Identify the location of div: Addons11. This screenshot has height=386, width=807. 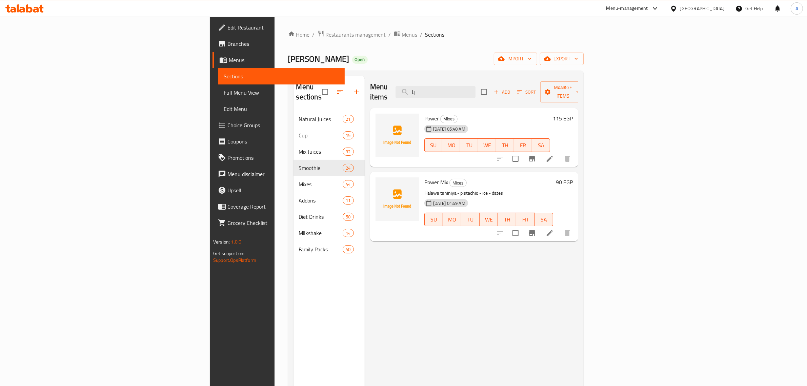
(329, 200).